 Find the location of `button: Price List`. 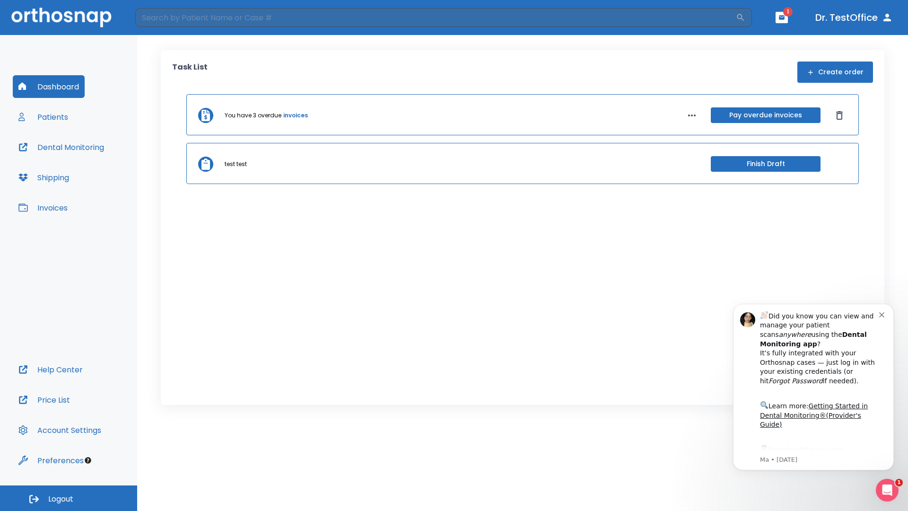

button: Price List is located at coordinates (44, 400).